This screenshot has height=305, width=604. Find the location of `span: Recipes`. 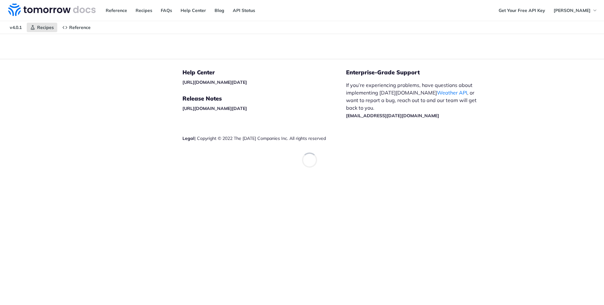

span: Recipes is located at coordinates (45, 27).